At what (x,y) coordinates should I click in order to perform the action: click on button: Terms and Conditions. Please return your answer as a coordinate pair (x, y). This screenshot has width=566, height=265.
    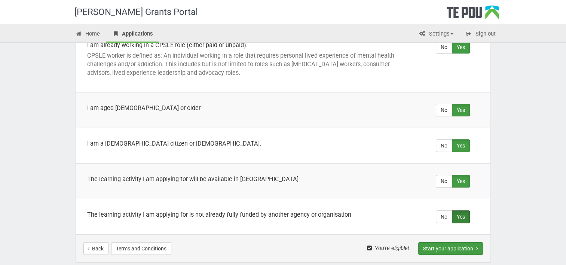
    Looking at the image, I should click on (141, 249).